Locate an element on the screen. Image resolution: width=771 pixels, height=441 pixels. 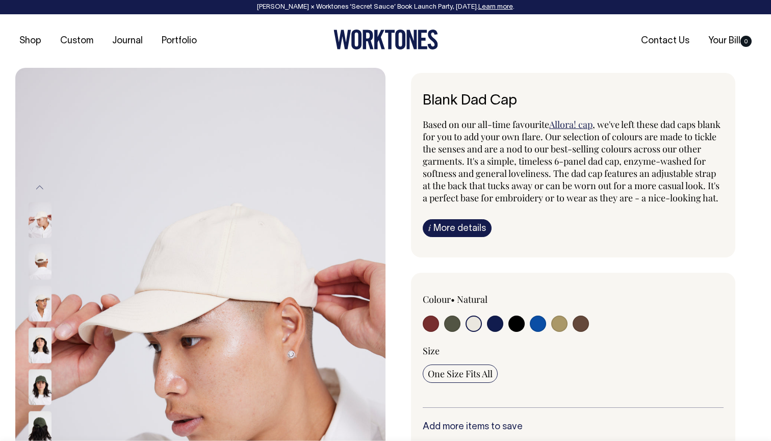
span: One Size Fits All is located at coordinates (460, 374).